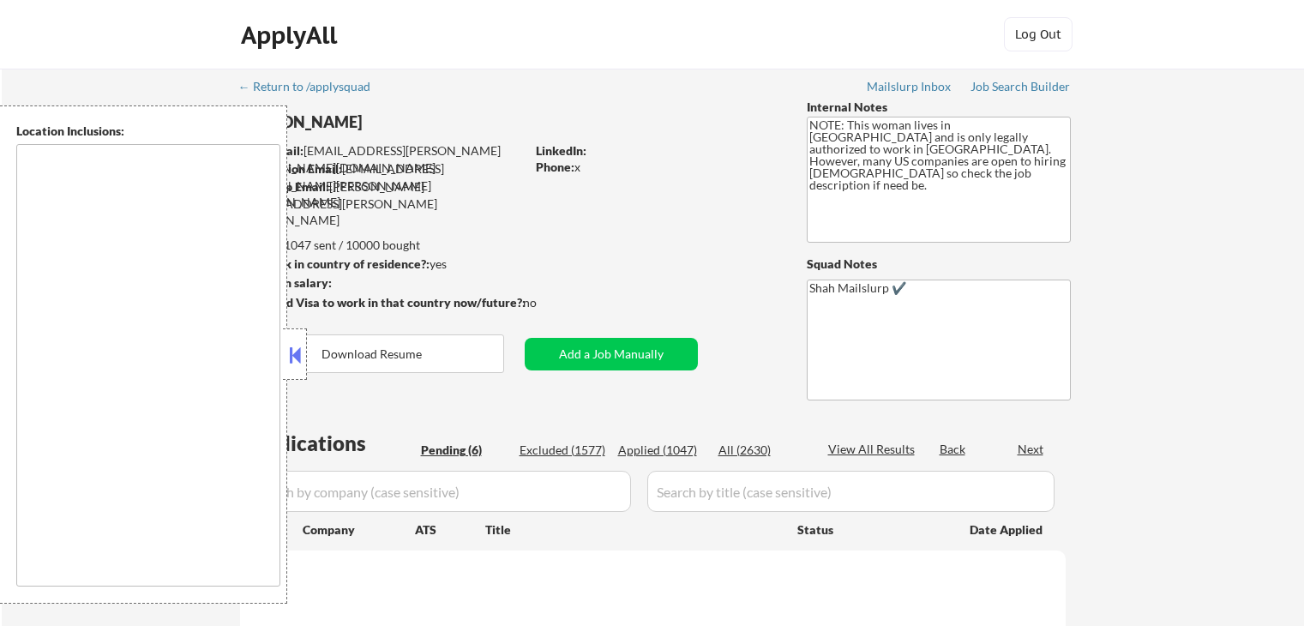 The width and height of the screenshot is (1304, 626). What do you see at coordinates (292, 35) in the screenshot?
I see `div: ApplyAll` at bounding box center [292, 35].